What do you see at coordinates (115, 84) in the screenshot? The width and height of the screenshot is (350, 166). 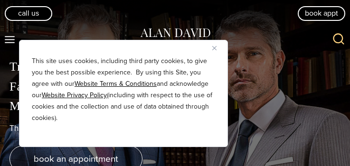 I see `u: Website Terms & Conditions` at bounding box center [115, 84].